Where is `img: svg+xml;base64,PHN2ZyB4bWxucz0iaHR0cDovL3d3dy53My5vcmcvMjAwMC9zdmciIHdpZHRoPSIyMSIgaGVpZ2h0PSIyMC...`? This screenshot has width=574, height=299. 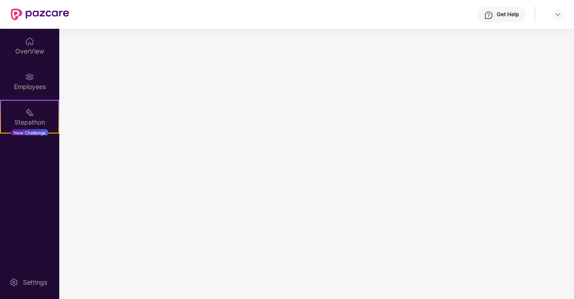
img: svg+xml;base64,PHN2ZyB4bWxucz0iaHR0cDovL3d3dy53My5vcmcvMjAwMC9zdmciIHdpZHRoPSIyMSIgaGVpZ2h0PSIyMC... is located at coordinates (30, 112).